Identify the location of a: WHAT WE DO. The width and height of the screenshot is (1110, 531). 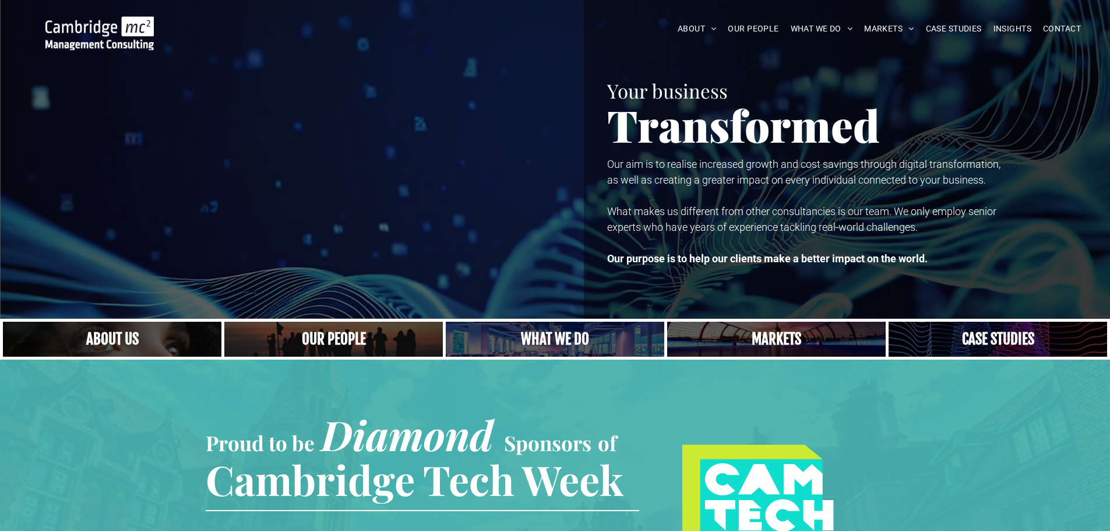
(821, 29).